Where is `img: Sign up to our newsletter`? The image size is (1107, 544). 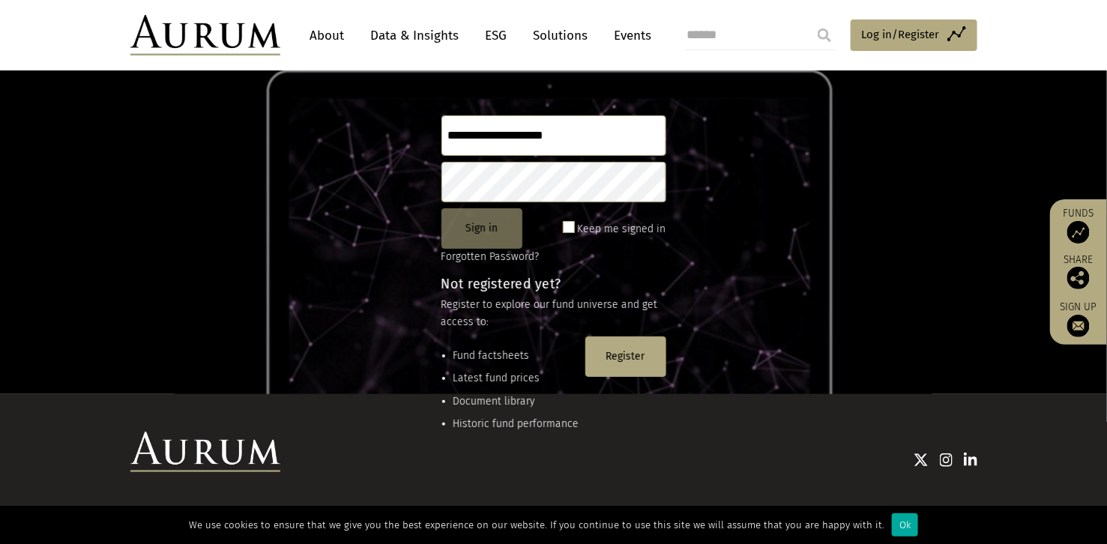 img: Sign up to our newsletter is located at coordinates (1079, 326).